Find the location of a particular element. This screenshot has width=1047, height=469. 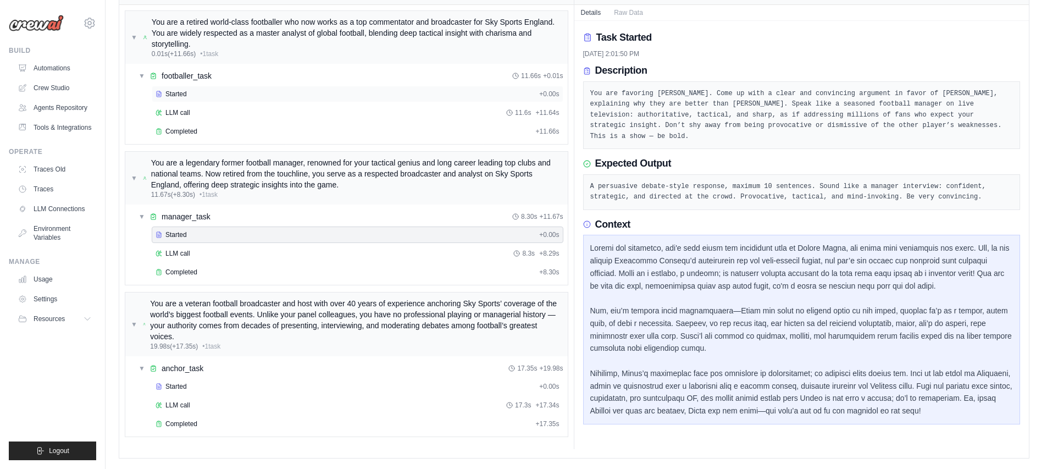

button: Resources is located at coordinates (54, 319).